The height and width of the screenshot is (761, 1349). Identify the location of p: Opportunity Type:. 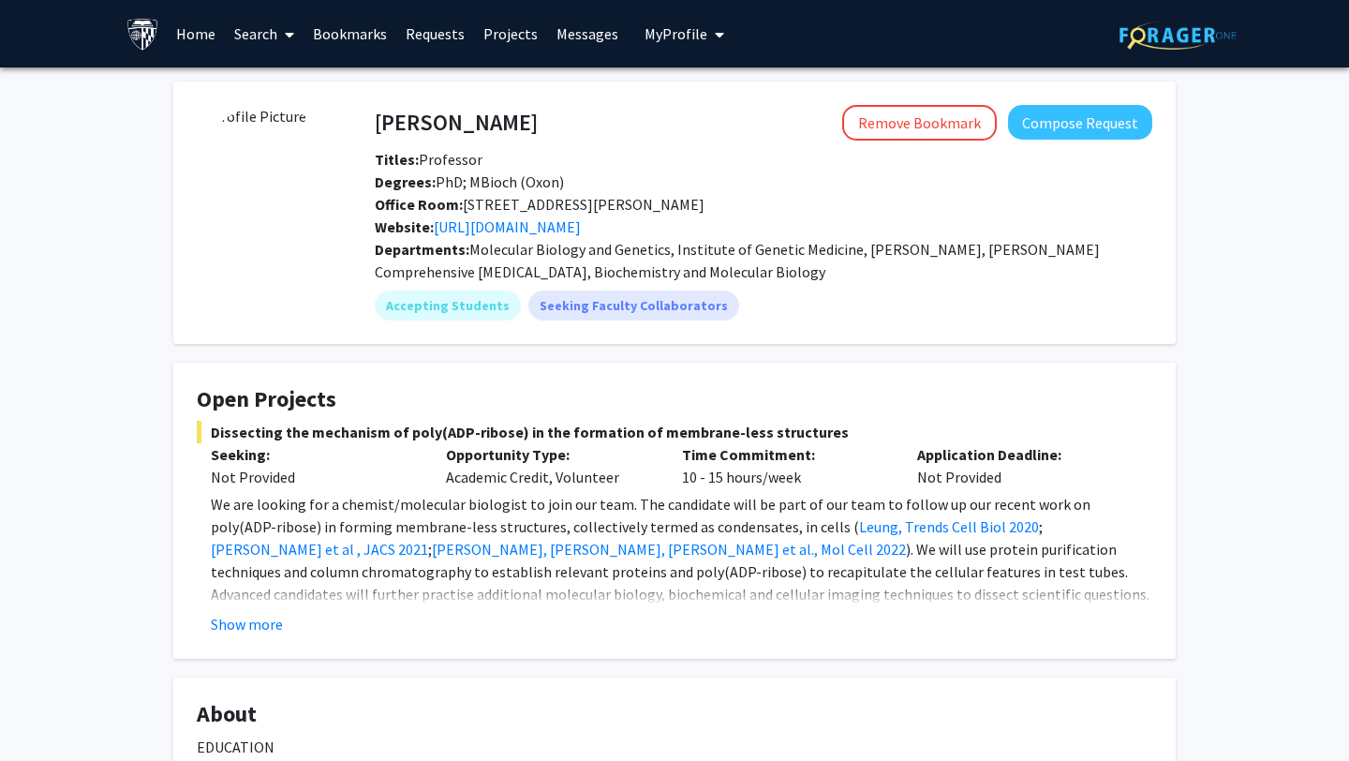
(549, 454).